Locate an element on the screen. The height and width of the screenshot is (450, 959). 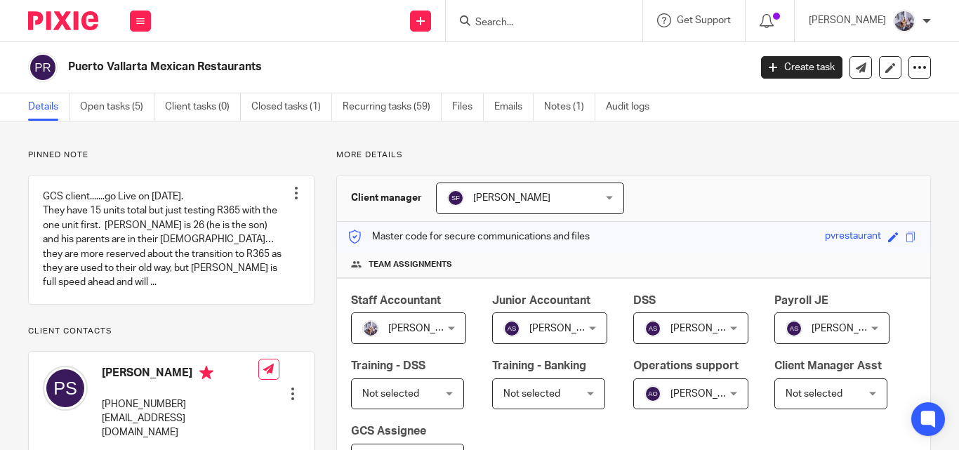
div: pvrestaurant is located at coordinates (853, 237).